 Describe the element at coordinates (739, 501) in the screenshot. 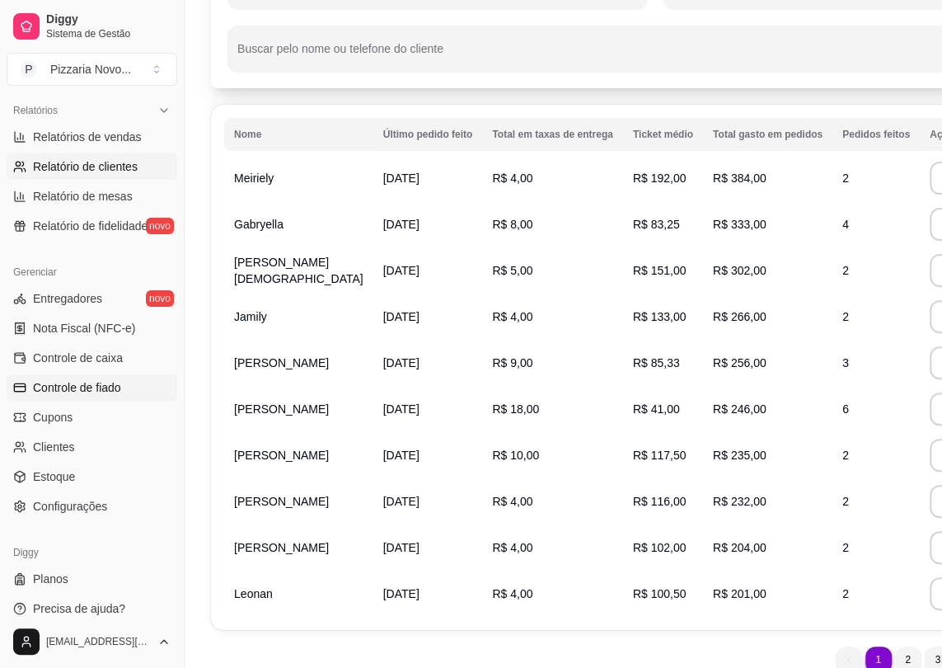

I see `span: R$ 232,00` at that location.